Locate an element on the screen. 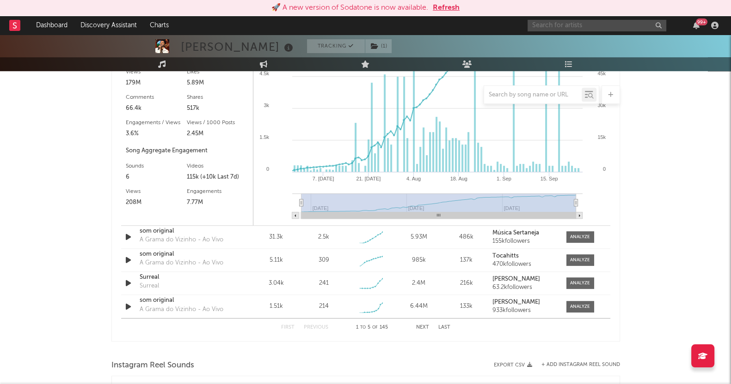  a: Dashboard is located at coordinates (52, 25).